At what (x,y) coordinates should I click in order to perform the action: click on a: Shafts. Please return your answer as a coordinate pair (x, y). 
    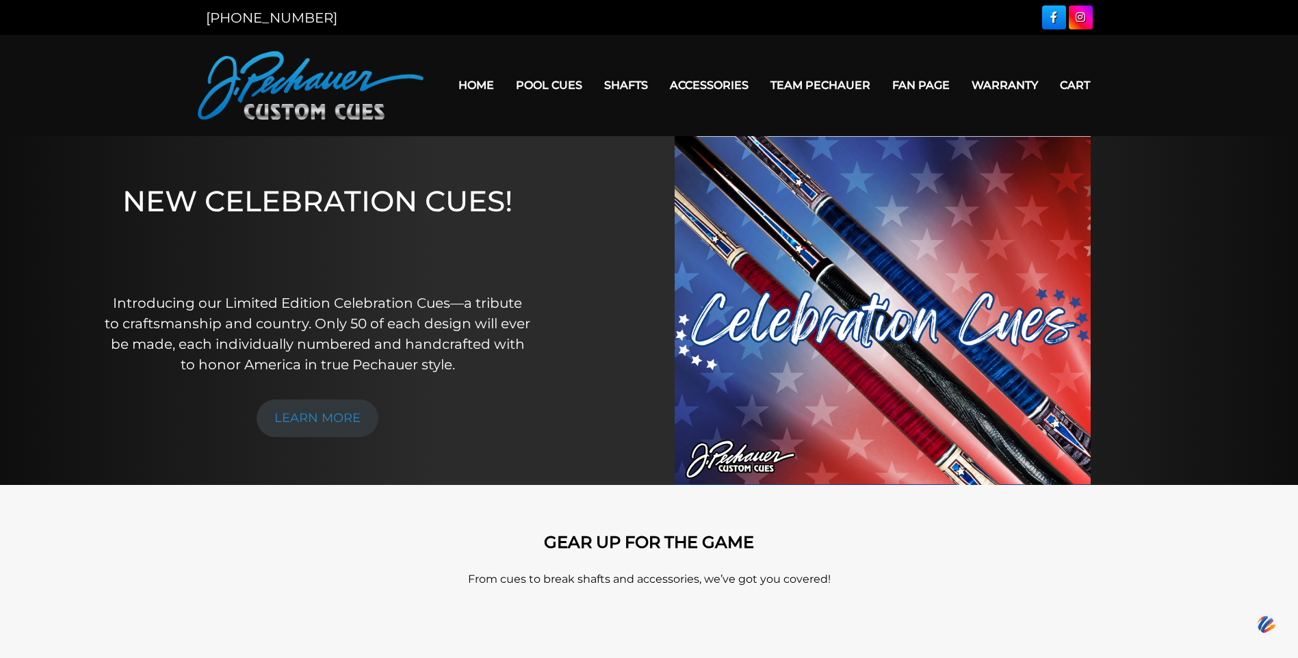
    Looking at the image, I should click on (626, 85).